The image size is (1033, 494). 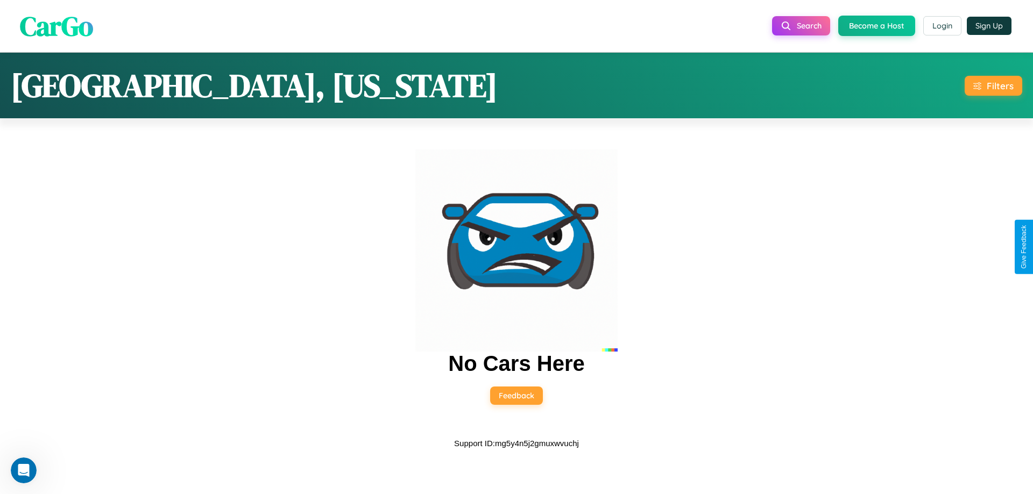 I want to click on h2: No Cars Here, so click(x=516, y=364).